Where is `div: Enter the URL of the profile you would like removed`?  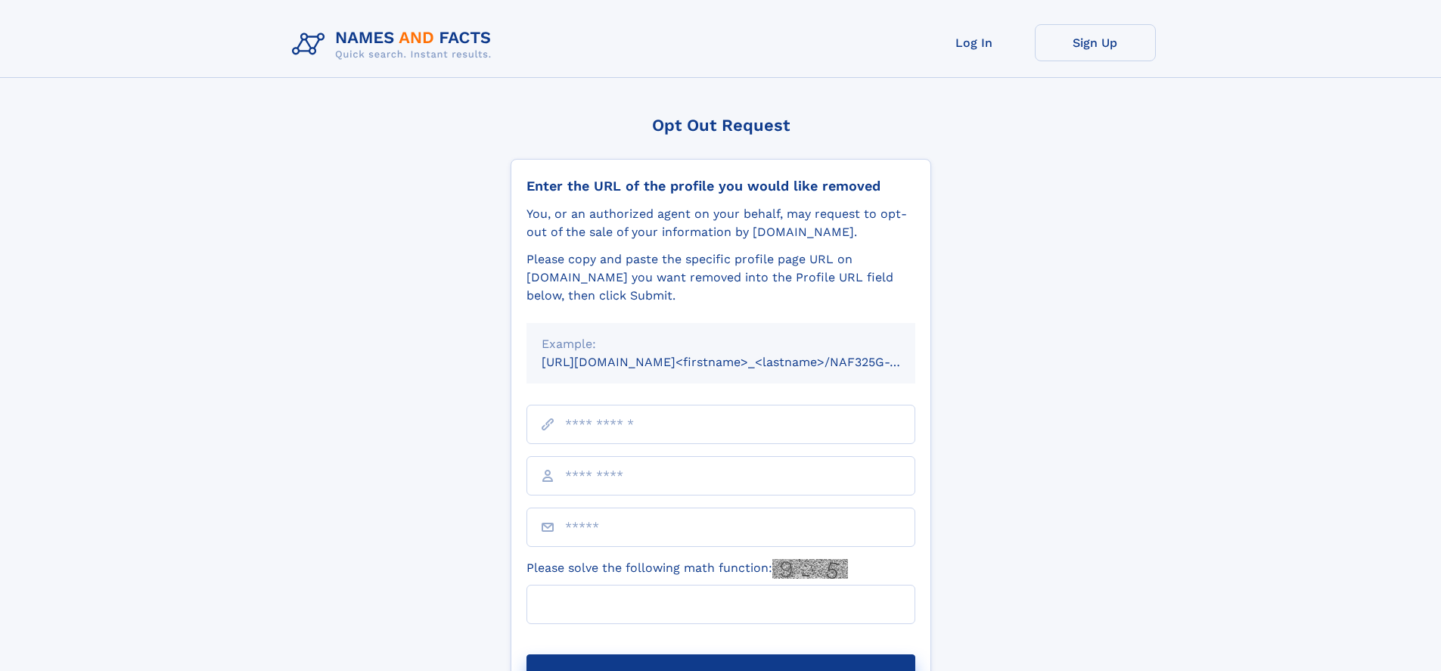
div: Enter the URL of the profile you would like removed is located at coordinates (721, 186).